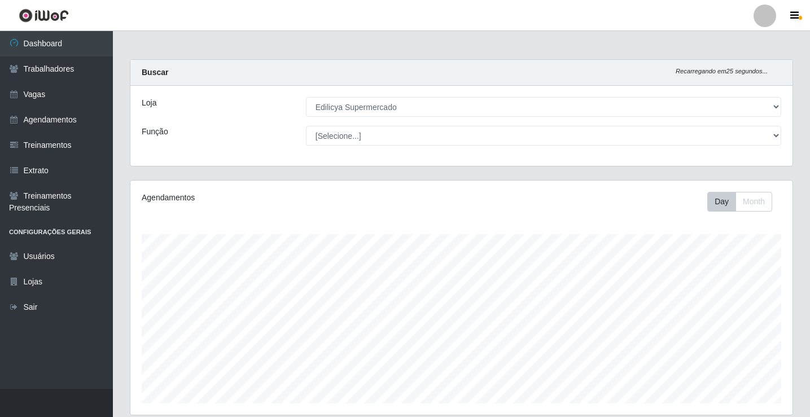  What do you see at coordinates (149, 103) in the screenshot?
I see `label: Loja` at bounding box center [149, 103].